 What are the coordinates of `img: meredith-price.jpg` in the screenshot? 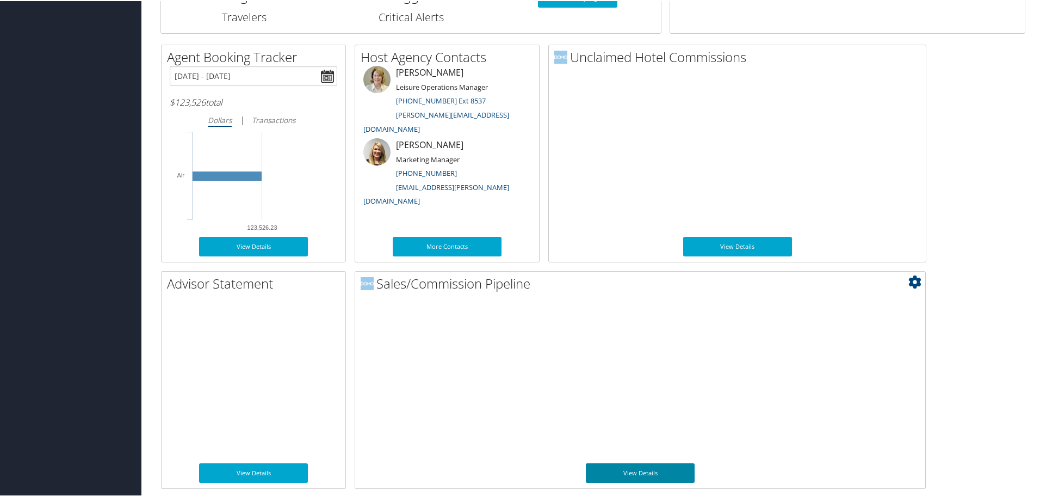 It's located at (377, 78).